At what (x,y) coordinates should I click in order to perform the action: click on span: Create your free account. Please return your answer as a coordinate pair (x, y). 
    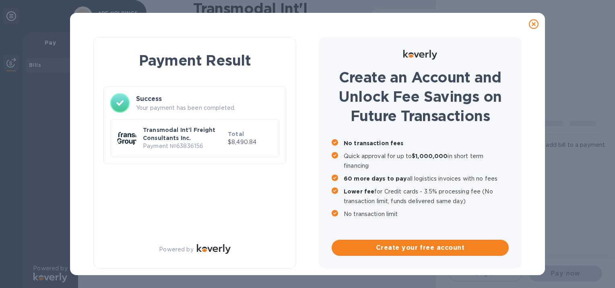
    Looking at the image, I should click on (420, 248).